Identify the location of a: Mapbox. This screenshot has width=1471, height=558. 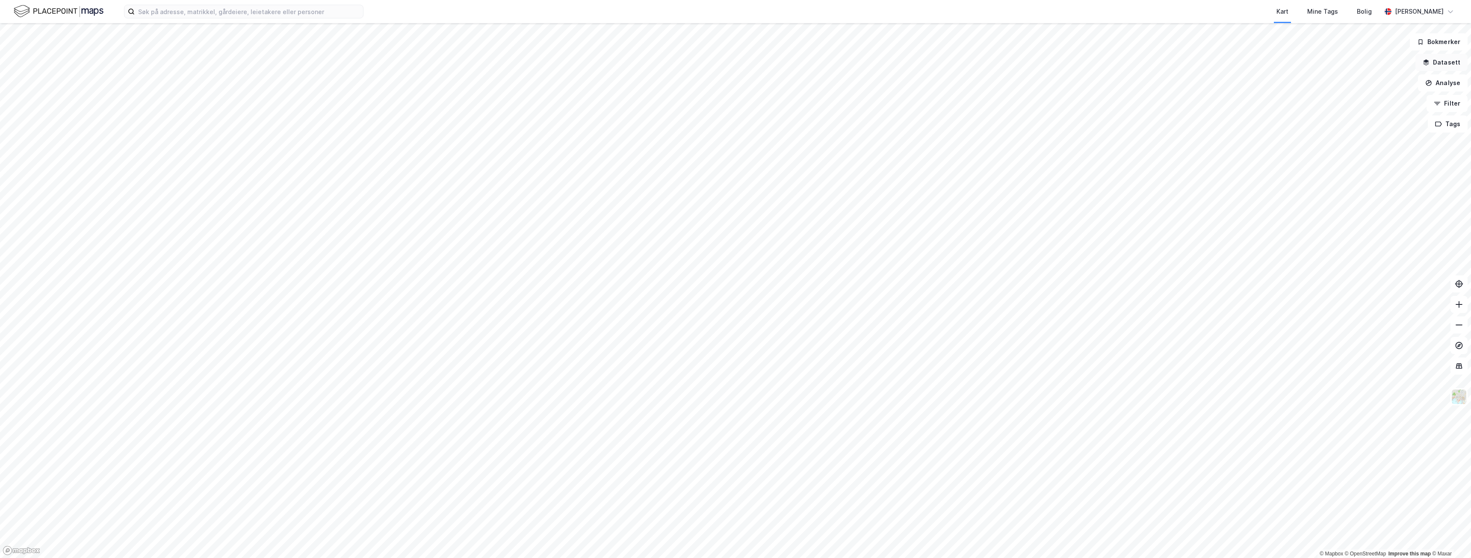
(1331, 554).